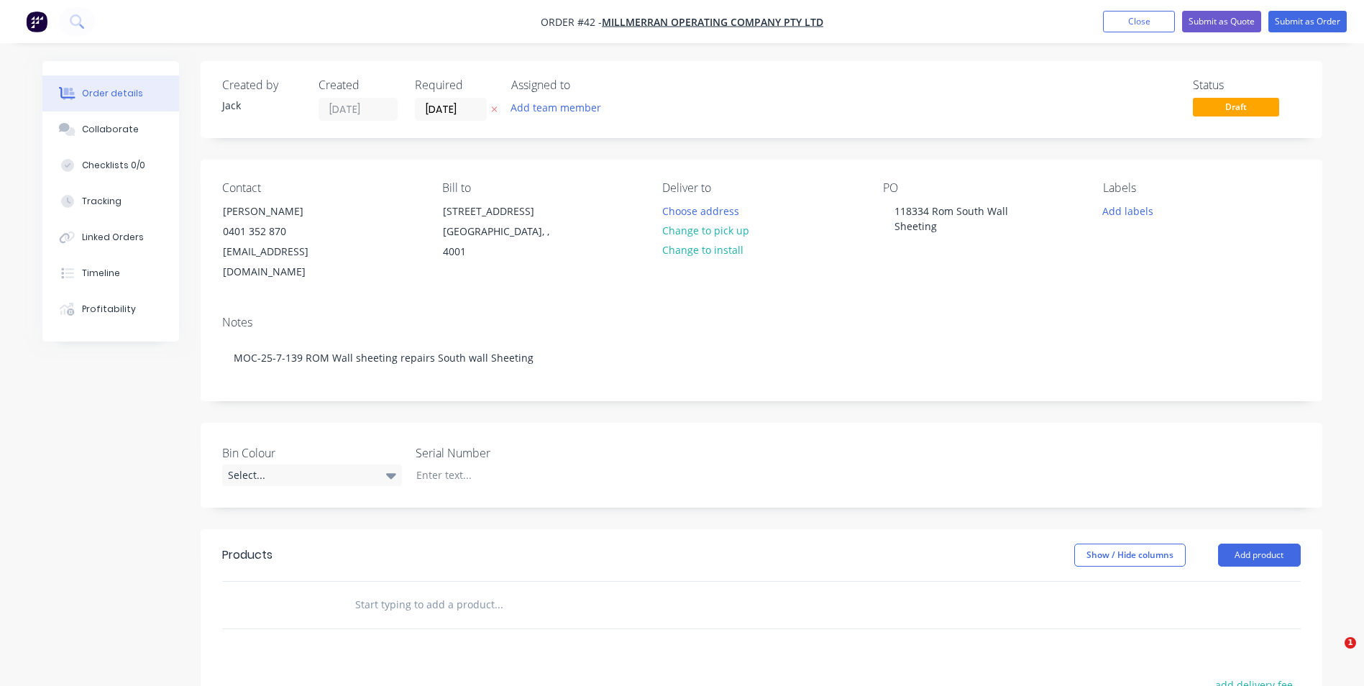 Image resolution: width=1364 pixels, height=686 pixels. Describe the element at coordinates (702, 250) in the screenshot. I see `button: Change to install` at that location.